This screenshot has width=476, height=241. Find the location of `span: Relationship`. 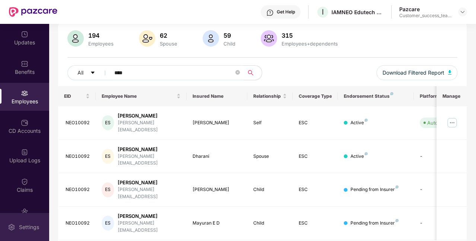

span: Relationship is located at coordinates (267, 96).